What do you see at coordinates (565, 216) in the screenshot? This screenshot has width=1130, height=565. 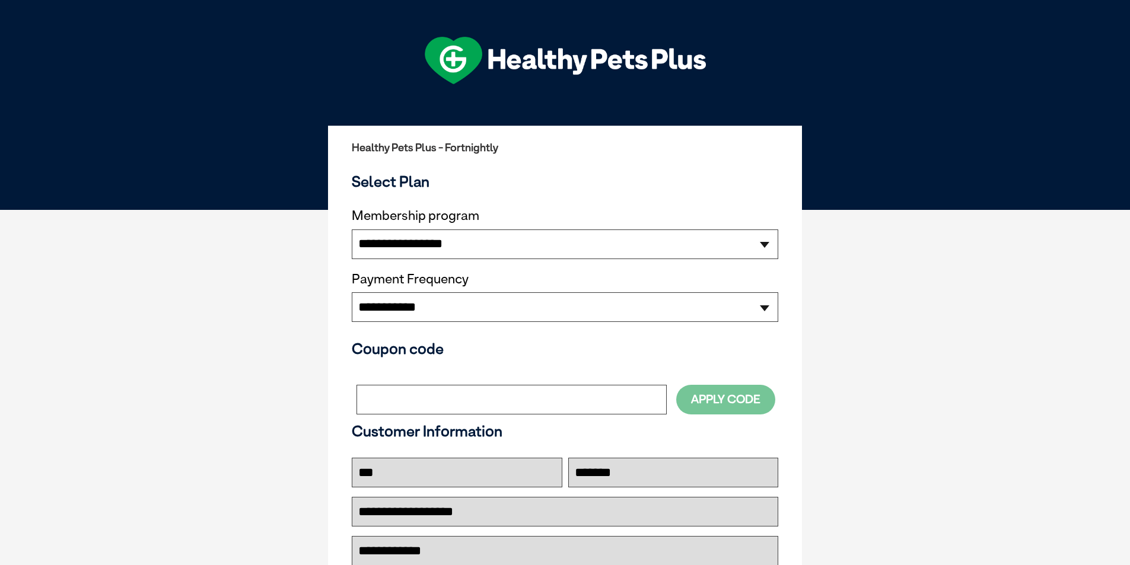 I see `label: Membership program` at bounding box center [565, 216].